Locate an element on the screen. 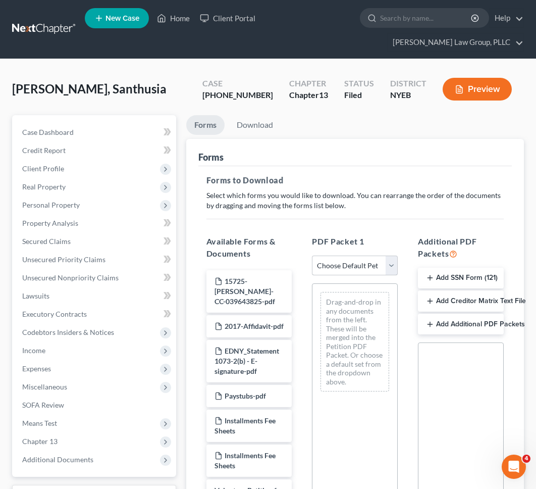  input: Search by name... is located at coordinates (426, 18).